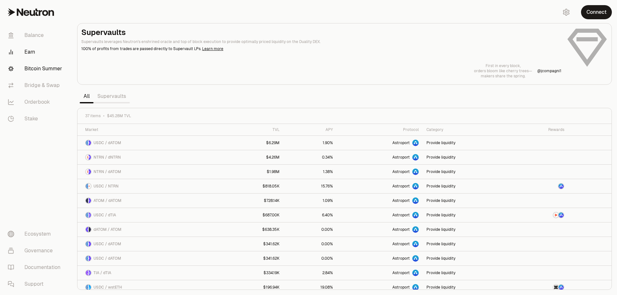 The image size is (617, 295). Describe the element at coordinates (150, 186) in the screenshot. I see `a: USDC LogoNTRN LogoUSDC / NTRN` at that location.